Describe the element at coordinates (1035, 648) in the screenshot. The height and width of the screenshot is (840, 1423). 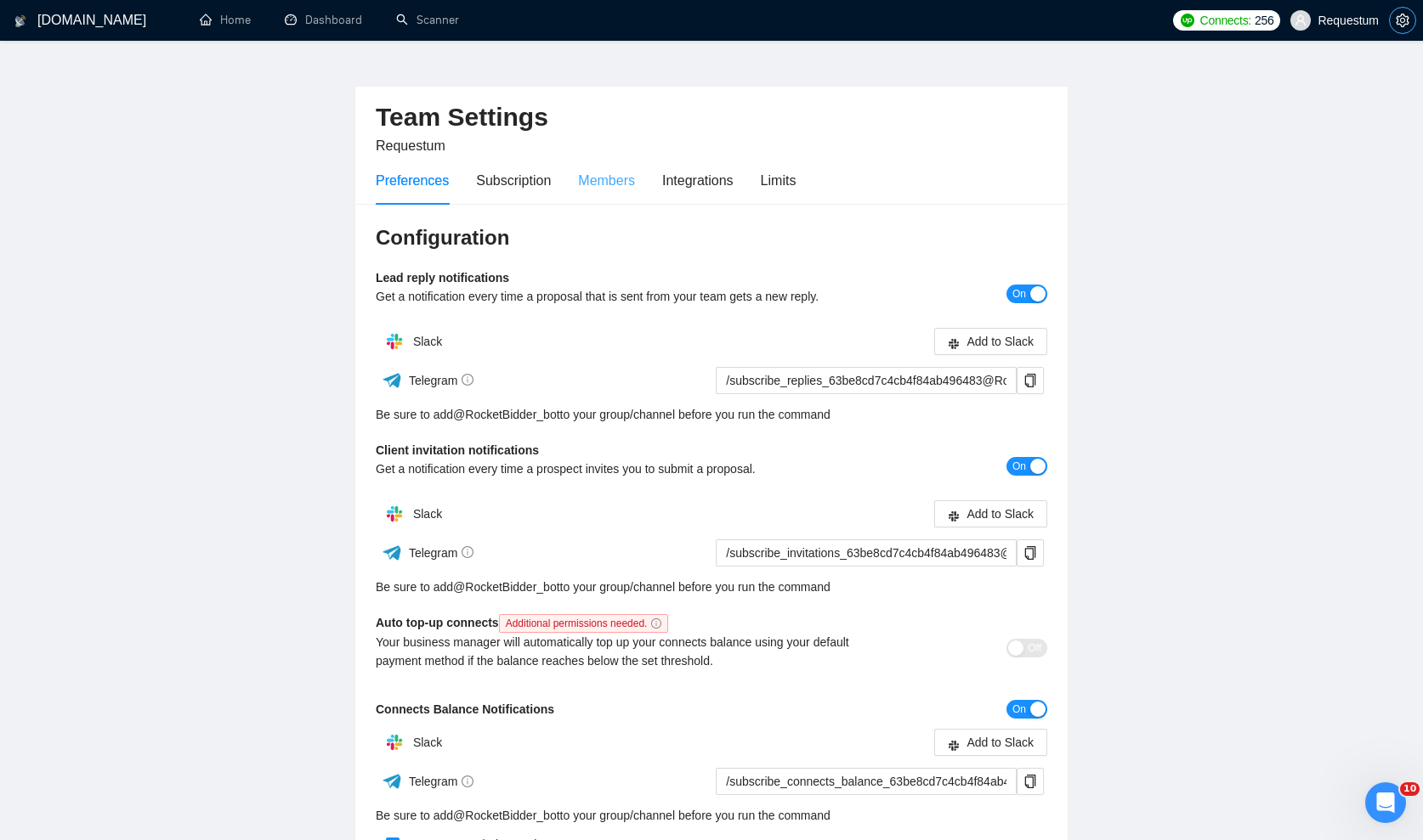
I see `span: Off` at that location.